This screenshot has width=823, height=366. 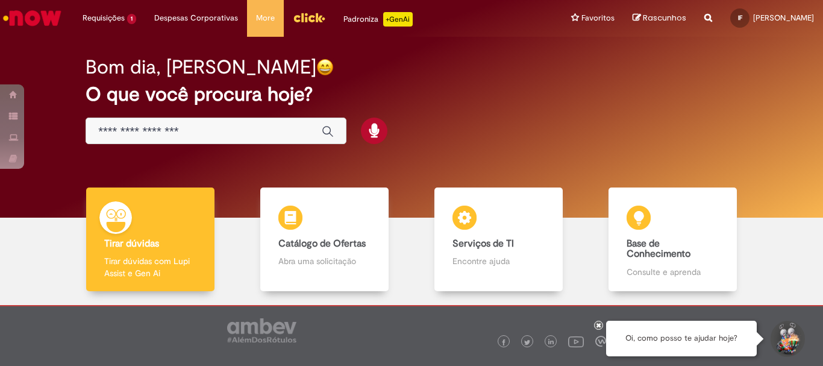 What do you see at coordinates (411, 94) in the screenshot?
I see `h2: O que você procura hoje?` at bounding box center [411, 94].